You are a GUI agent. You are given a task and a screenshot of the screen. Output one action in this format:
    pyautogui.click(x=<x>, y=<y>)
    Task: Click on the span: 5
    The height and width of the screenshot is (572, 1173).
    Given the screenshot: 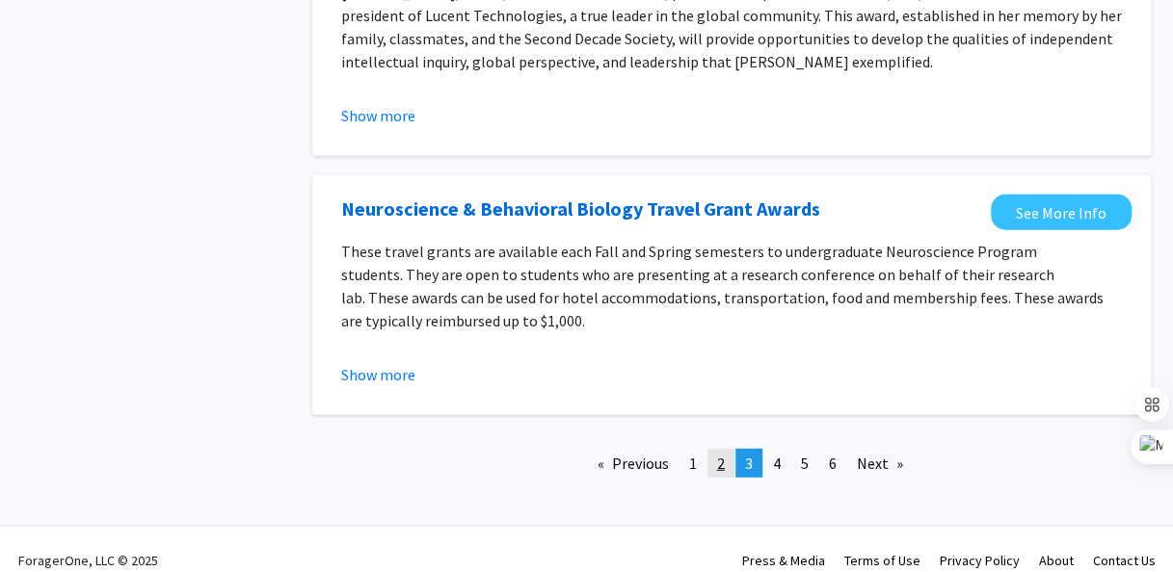 What is the action you would take?
    pyautogui.click(x=805, y=463)
    